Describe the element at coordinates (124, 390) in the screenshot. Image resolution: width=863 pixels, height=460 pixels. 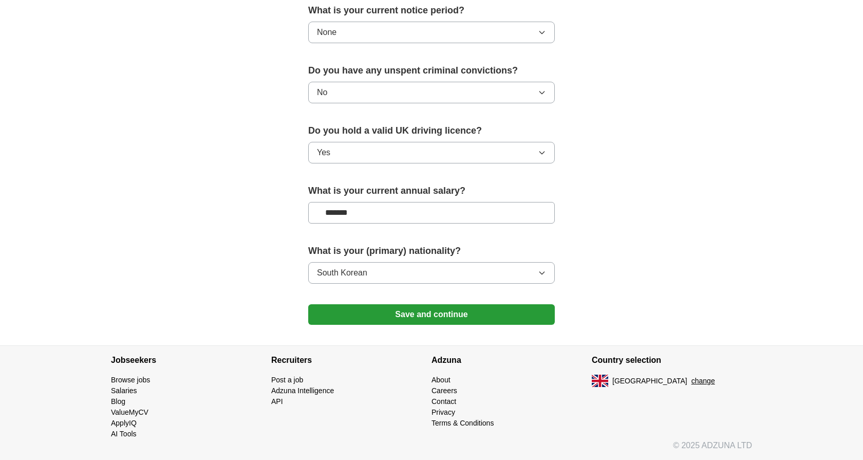
I see `a: Salaries` at that location.